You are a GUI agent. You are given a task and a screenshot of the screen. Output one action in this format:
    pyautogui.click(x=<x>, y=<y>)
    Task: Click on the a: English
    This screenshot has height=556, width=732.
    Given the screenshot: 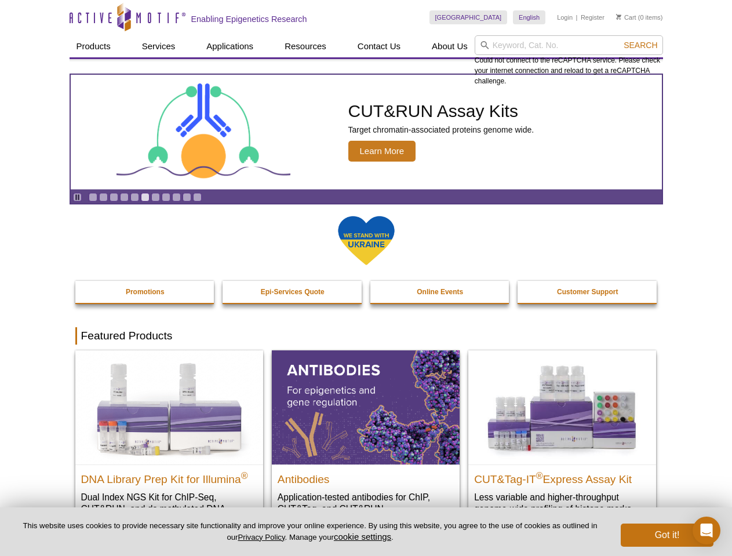 What is the action you would take?
    pyautogui.click(x=529, y=17)
    